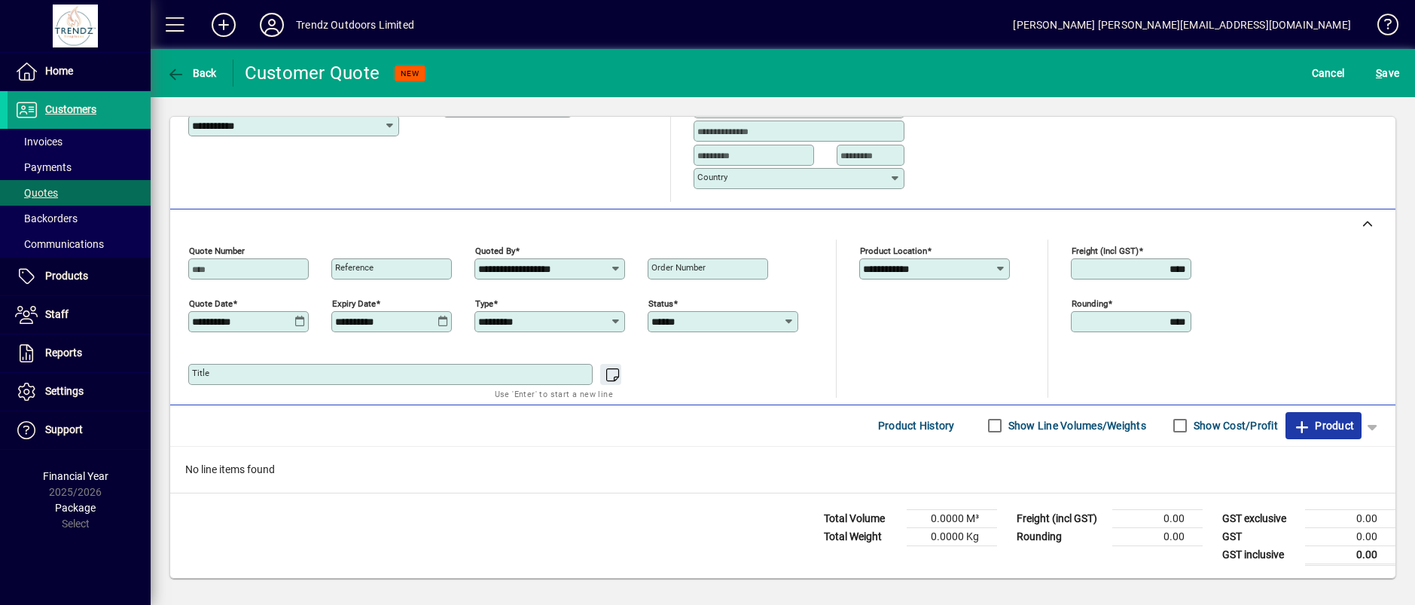 This screenshot has height=605, width=1415. What do you see at coordinates (862, 536) in the screenshot?
I see `td: Total Weight` at bounding box center [862, 536].